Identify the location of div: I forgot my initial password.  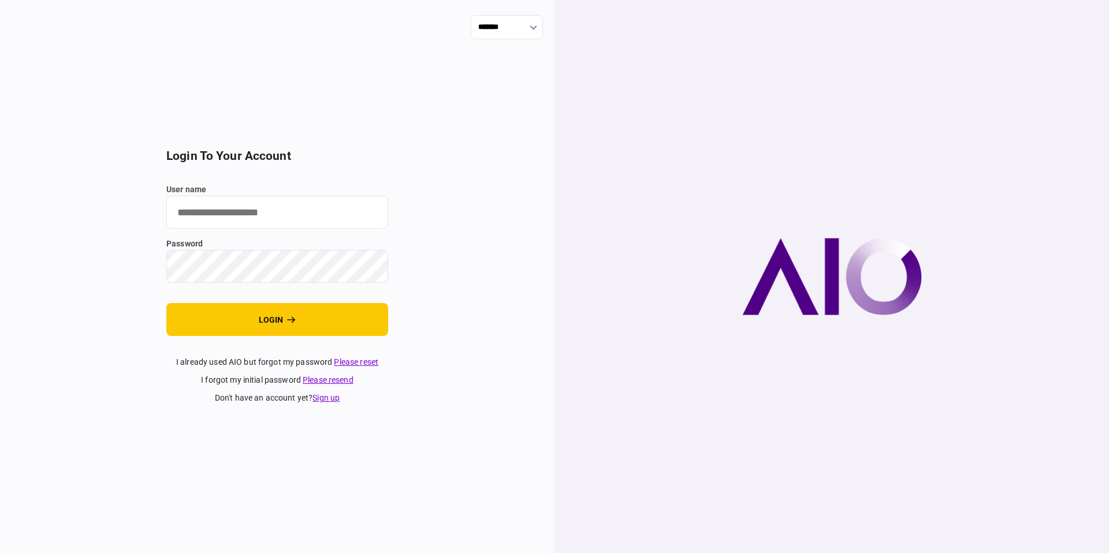
(277, 380).